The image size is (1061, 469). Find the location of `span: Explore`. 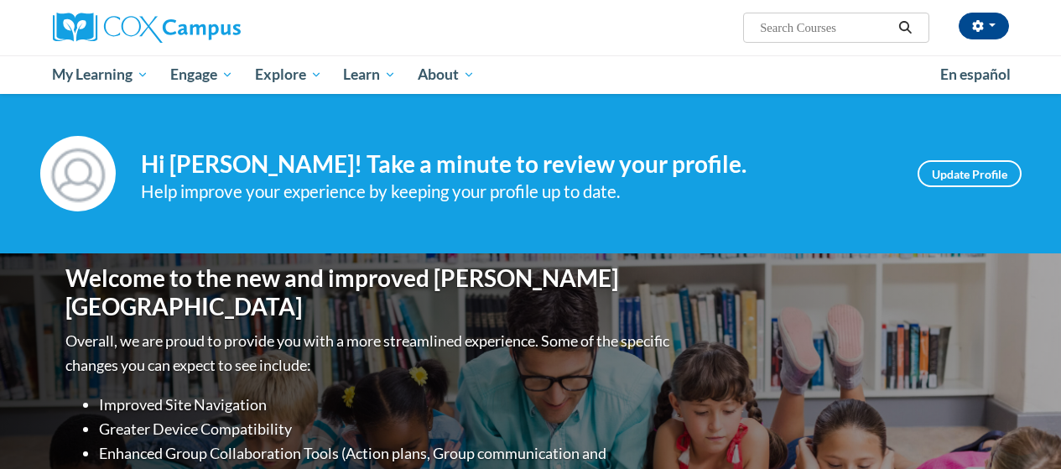

span: Explore is located at coordinates (289, 75).